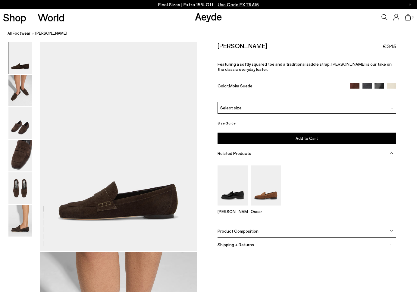  Describe the element at coordinates (232, 185) in the screenshot. I see `img: Leon Loafers` at that location.